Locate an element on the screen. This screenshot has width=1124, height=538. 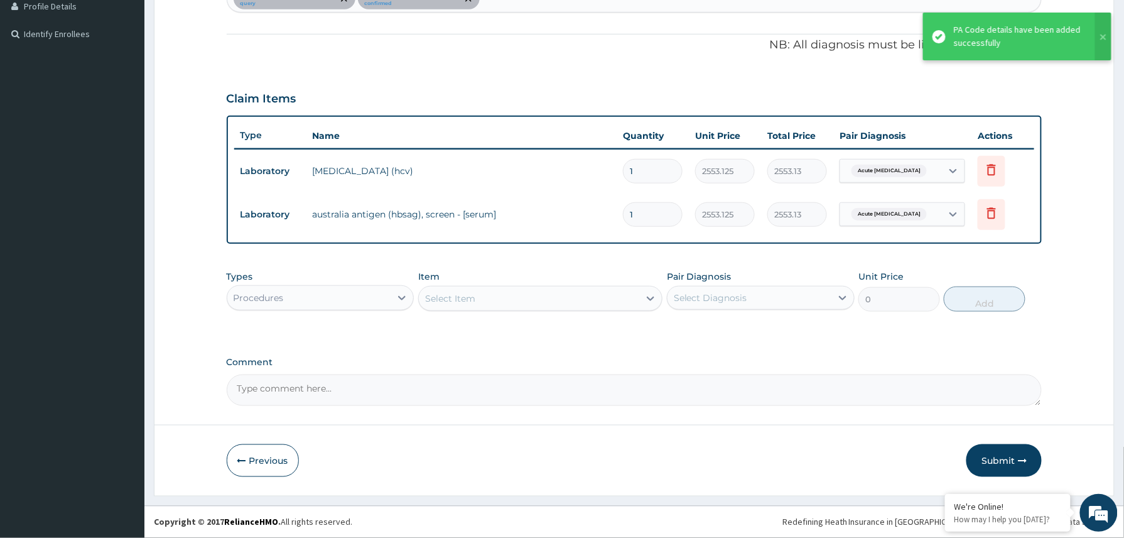
footer: All rights reserved. is located at coordinates (634, 521).